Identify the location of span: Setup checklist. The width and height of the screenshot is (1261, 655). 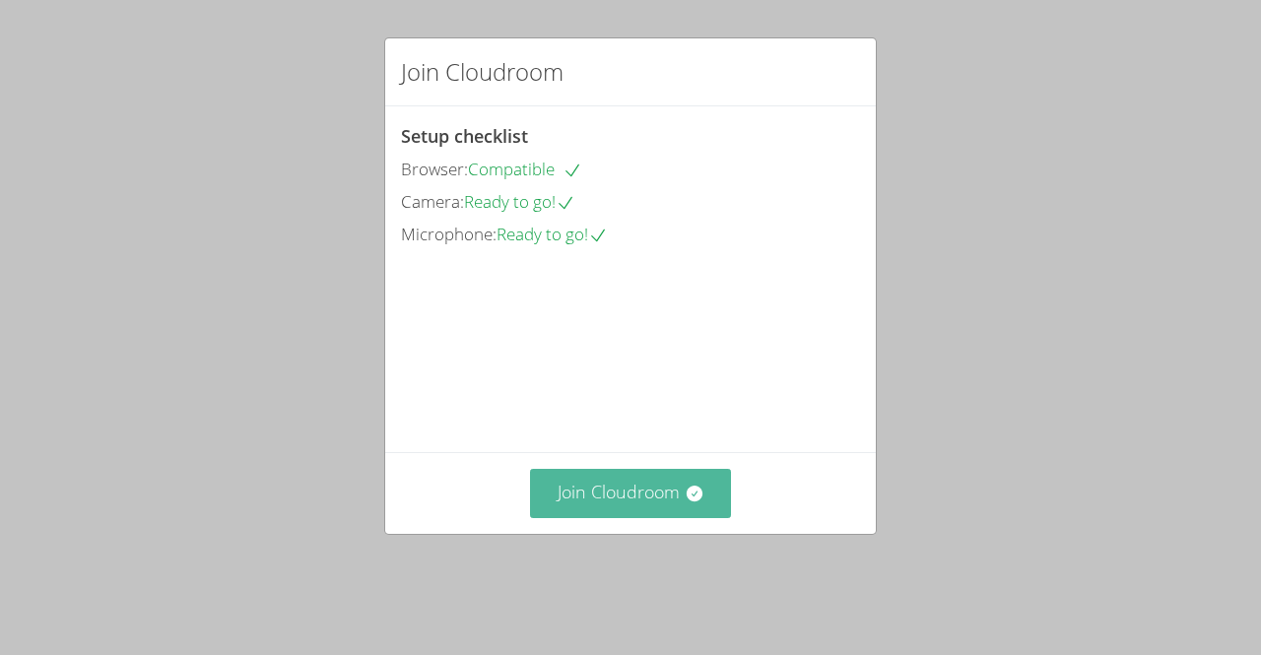
(464, 136).